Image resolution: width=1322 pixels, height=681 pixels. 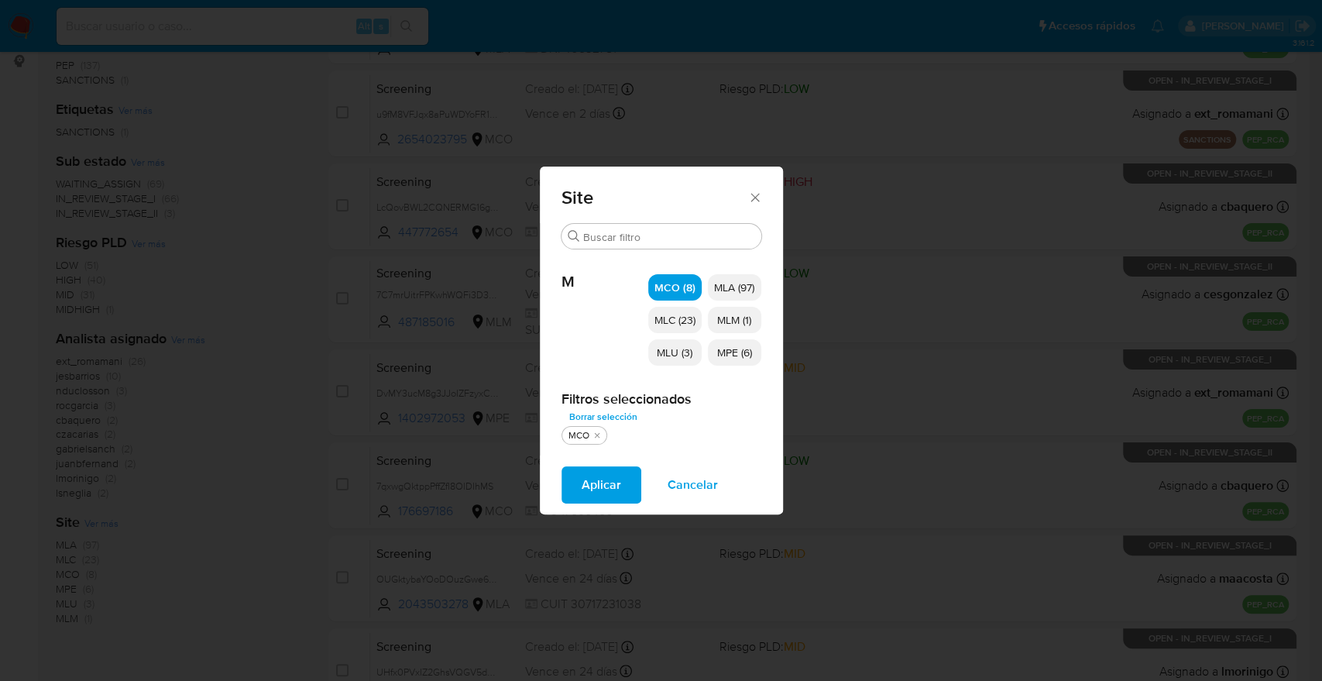 What do you see at coordinates (669, 237) in the screenshot?
I see `input: Buscar filtro` at bounding box center [669, 237].